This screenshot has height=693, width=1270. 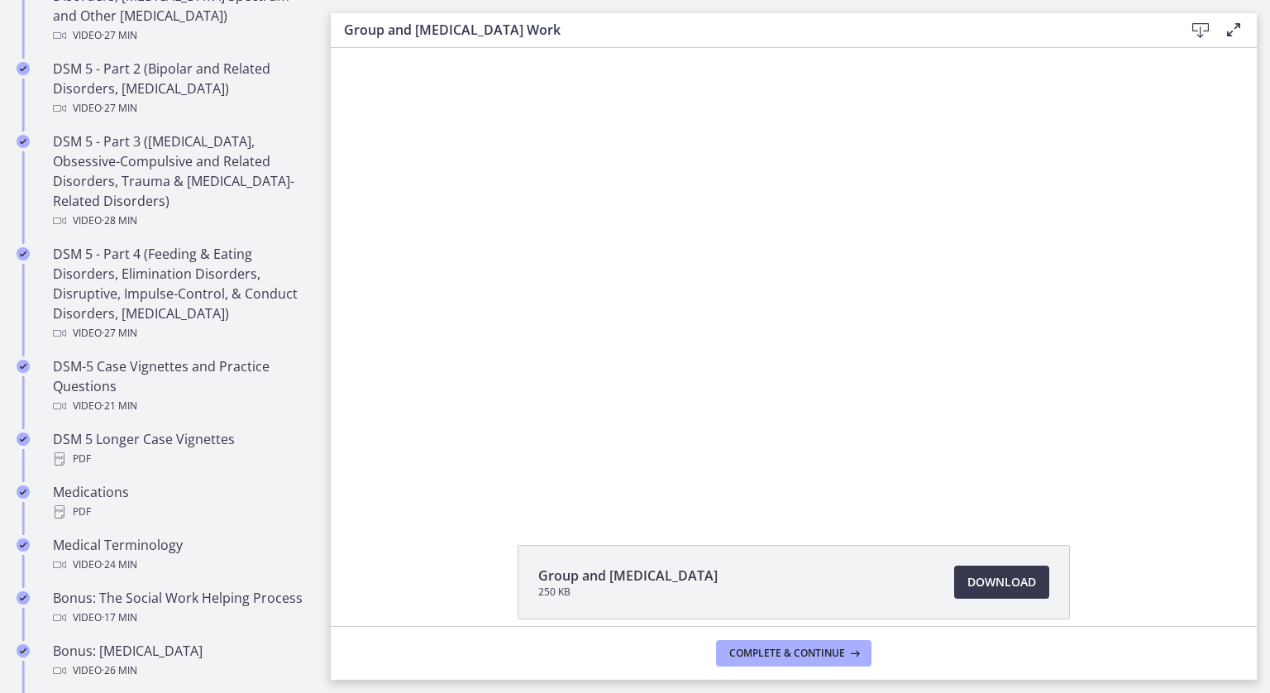 What do you see at coordinates (182, 555) in the screenshot?
I see `div: Medical Terminology` at bounding box center [182, 555].